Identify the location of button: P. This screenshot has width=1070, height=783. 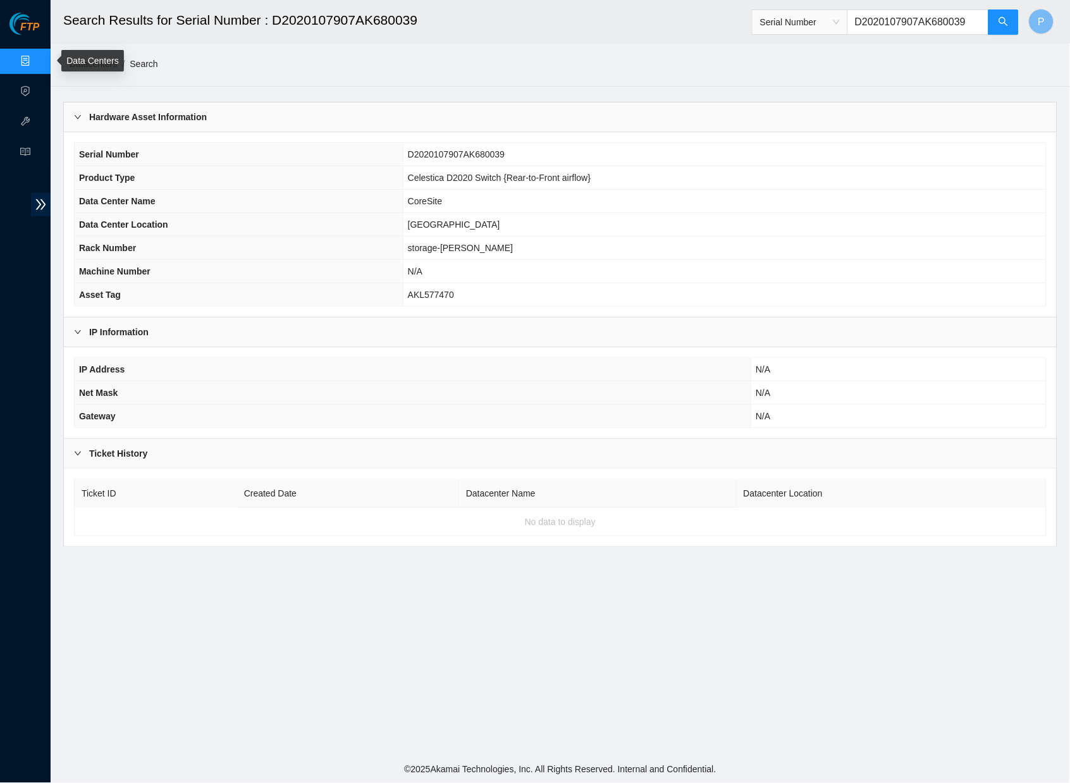
(1041, 21).